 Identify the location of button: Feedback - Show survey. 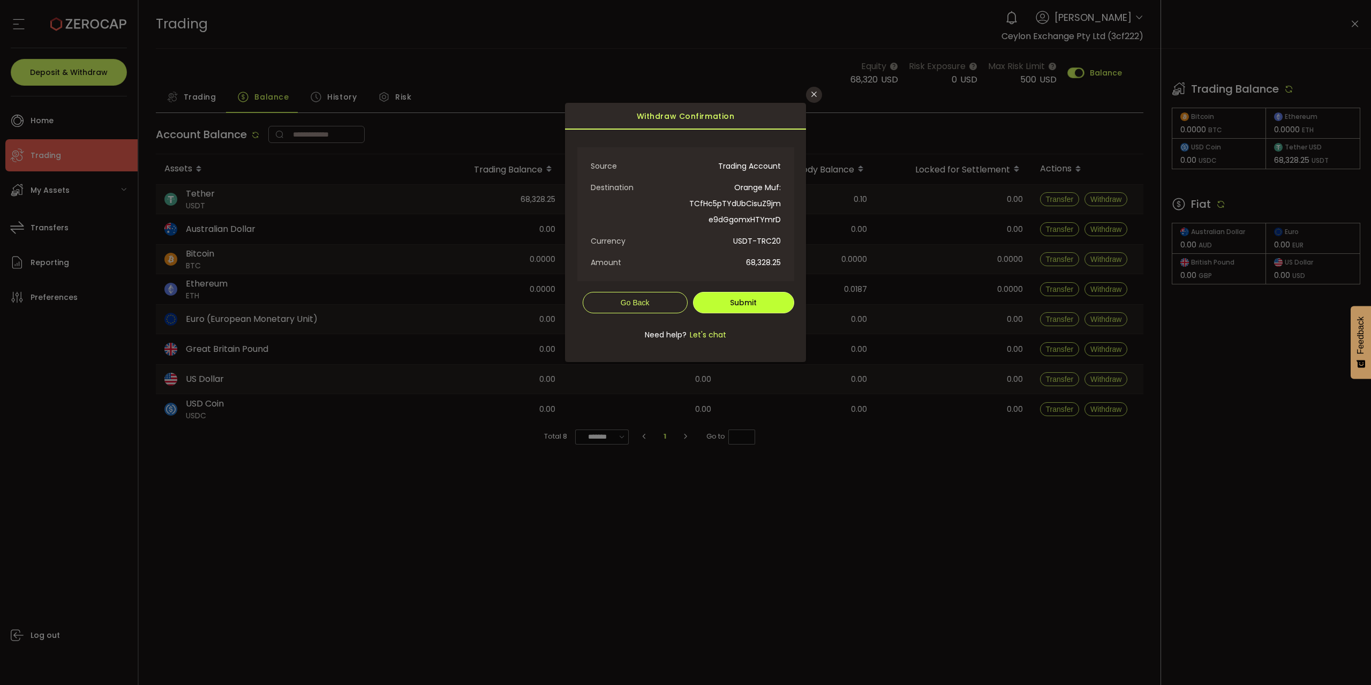
(1361, 342).